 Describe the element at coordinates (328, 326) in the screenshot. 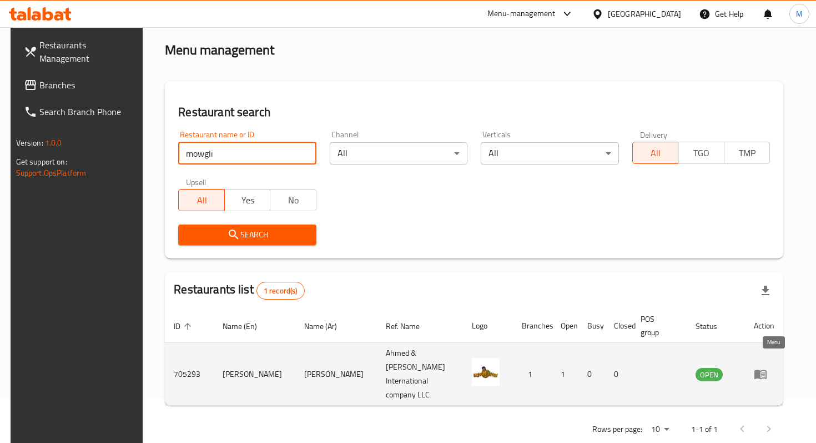

I see `span: Name (Ar)` at that location.